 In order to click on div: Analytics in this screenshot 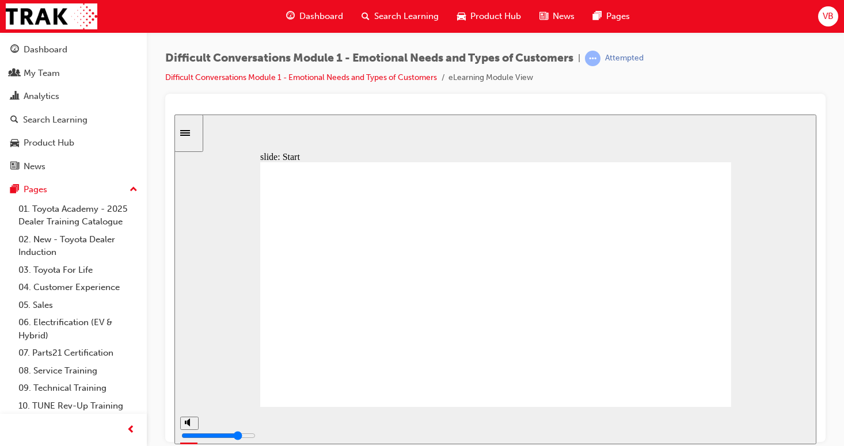, I will do `click(41, 96)`.